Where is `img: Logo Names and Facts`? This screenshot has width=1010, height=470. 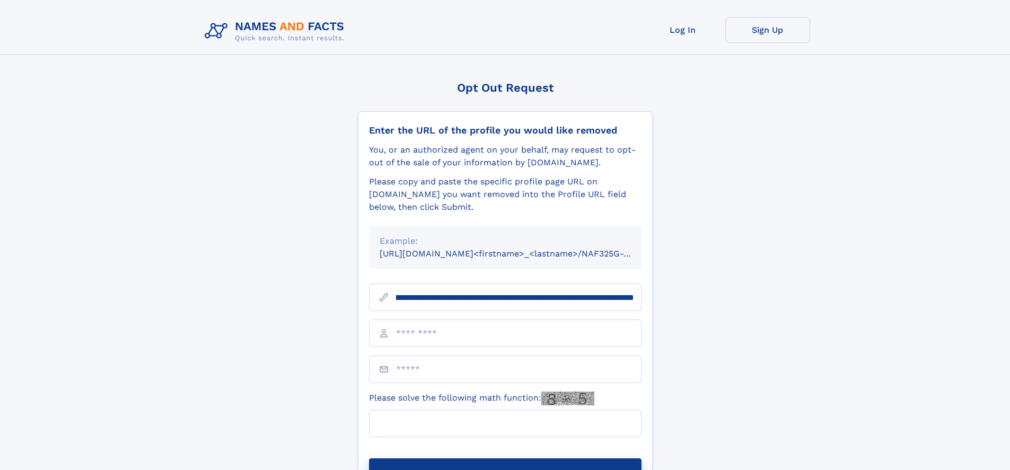 img: Logo Names and Facts is located at coordinates (277, 31).